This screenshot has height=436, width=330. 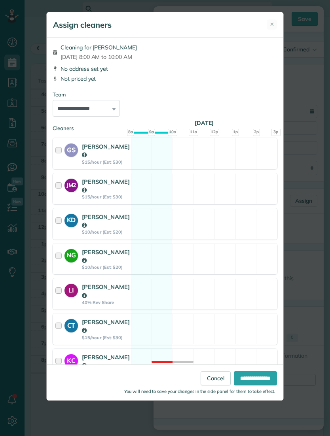 I want to click on strong: CT, so click(x=71, y=325).